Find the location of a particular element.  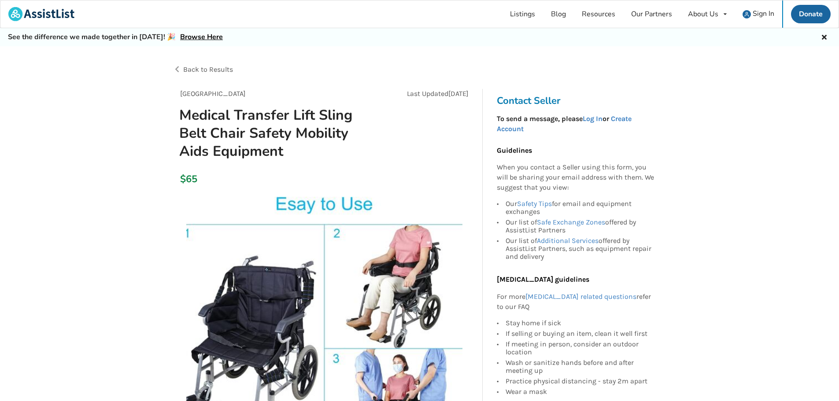

span: Back to Results is located at coordinates (208, 69).